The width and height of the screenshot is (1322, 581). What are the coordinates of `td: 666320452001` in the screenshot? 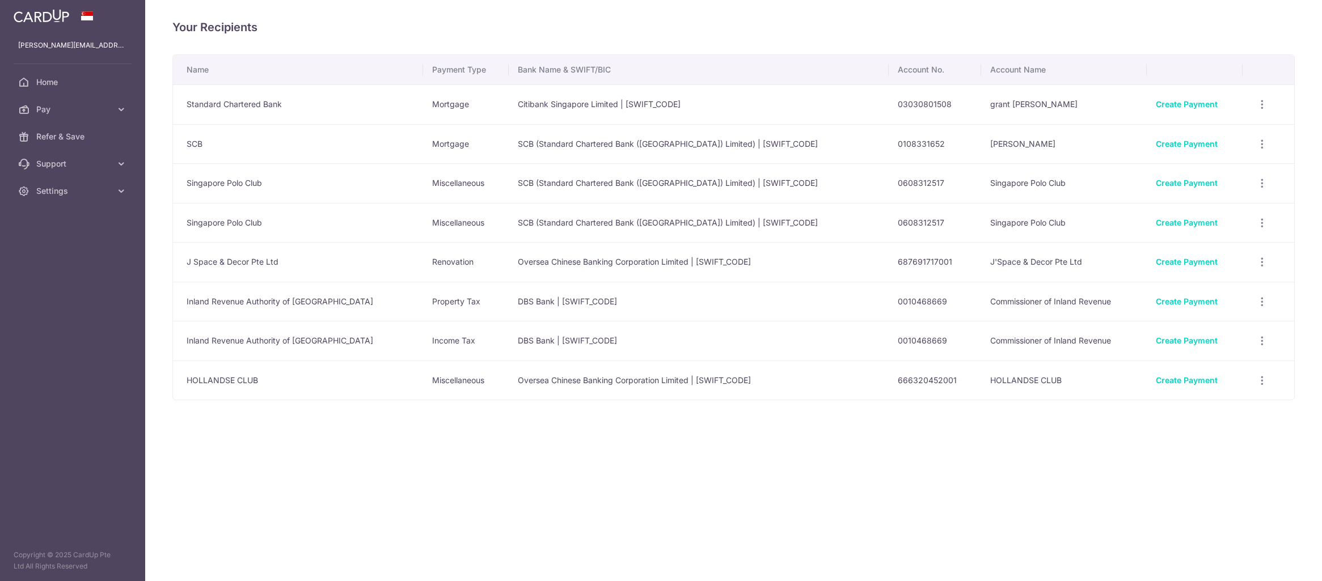 It's located at (935, 381).